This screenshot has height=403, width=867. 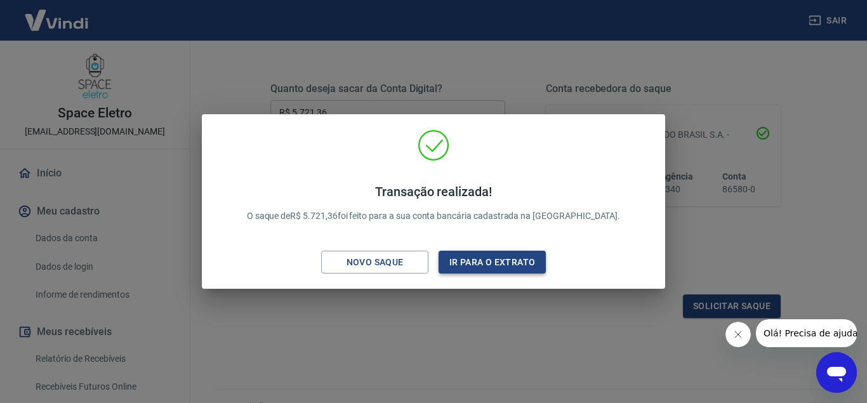 What do you see at coordinates (375, 262) in the screenshot?
I see `button: Novo saque` at bounding box center [375, 262].